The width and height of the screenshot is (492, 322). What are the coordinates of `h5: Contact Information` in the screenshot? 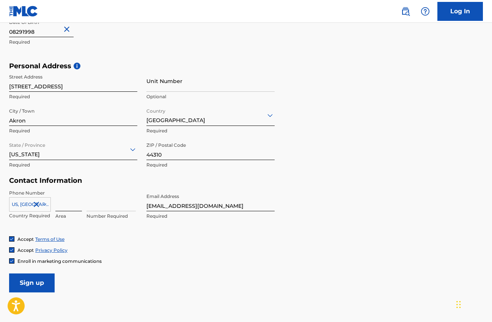 It's located at (142, 181).